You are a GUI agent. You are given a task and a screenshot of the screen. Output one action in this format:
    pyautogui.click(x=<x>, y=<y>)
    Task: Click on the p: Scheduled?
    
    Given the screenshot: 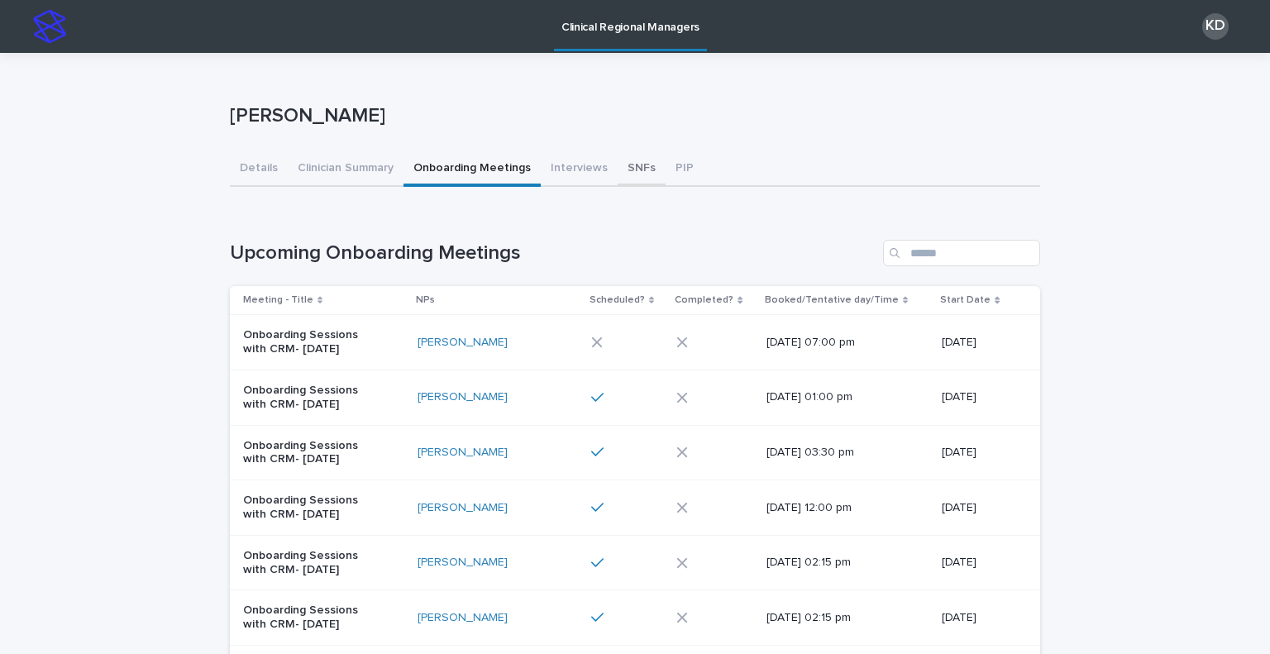 What is the action you would take?
    pyautogui.click(x=617, y=300)
    